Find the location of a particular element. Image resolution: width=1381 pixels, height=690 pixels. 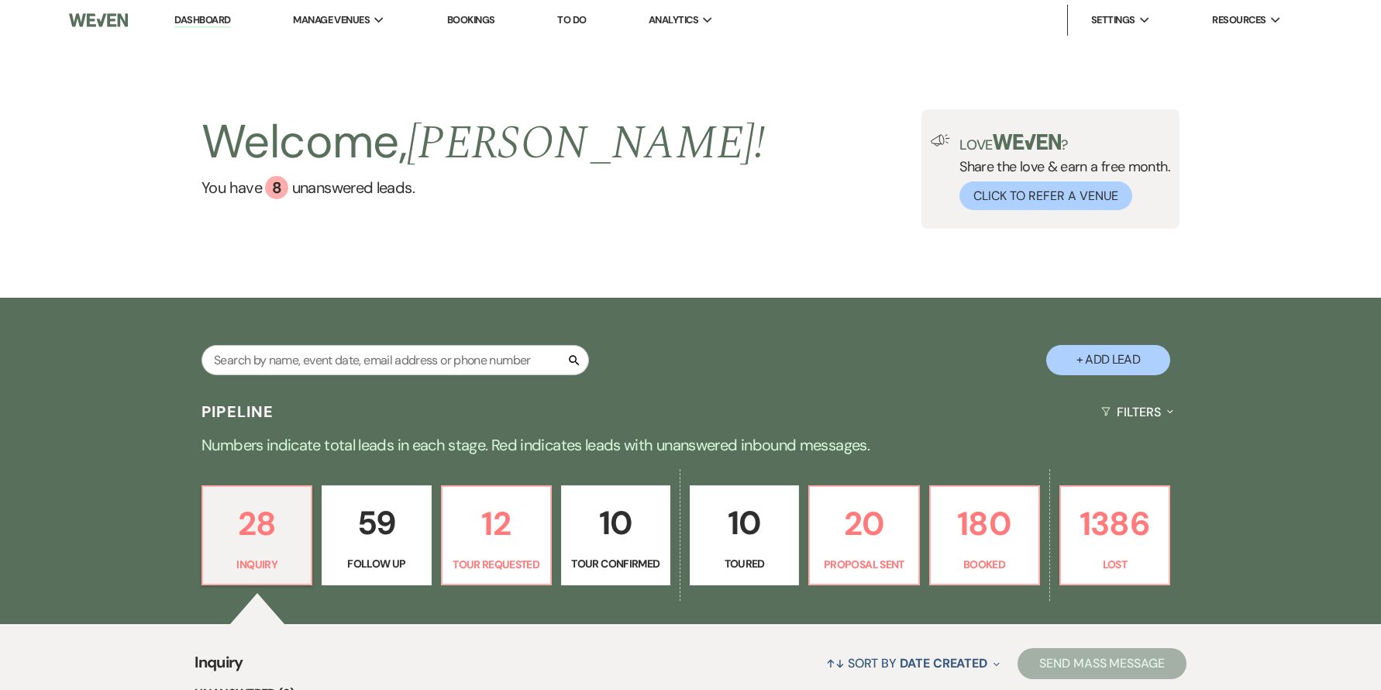

span: Analytics is located at coordinates (674, 20).